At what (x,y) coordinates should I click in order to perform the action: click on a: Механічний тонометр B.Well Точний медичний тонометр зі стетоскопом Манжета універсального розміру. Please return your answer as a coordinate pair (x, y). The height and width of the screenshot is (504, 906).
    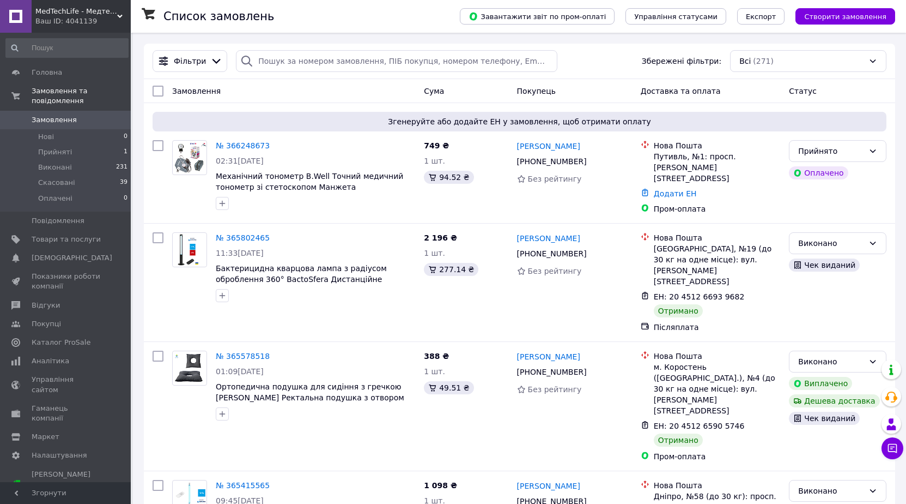
    Looking at the image, I should click on (310, 187).